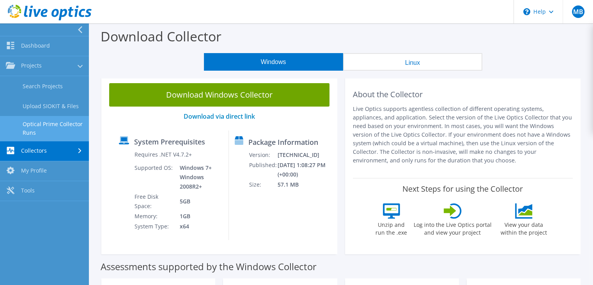 The height and width of the screenshot is (285, 593). I want to click on td: System Type:, so click(154, 226).